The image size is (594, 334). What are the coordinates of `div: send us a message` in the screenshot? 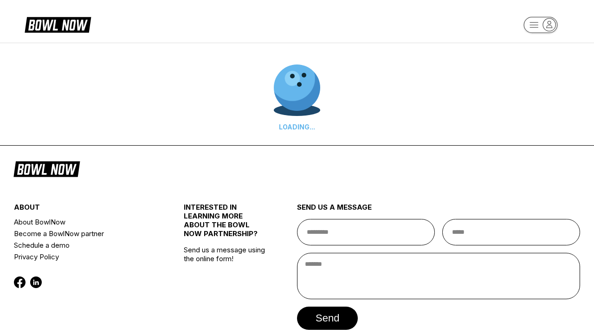 It's located at (438, 211).